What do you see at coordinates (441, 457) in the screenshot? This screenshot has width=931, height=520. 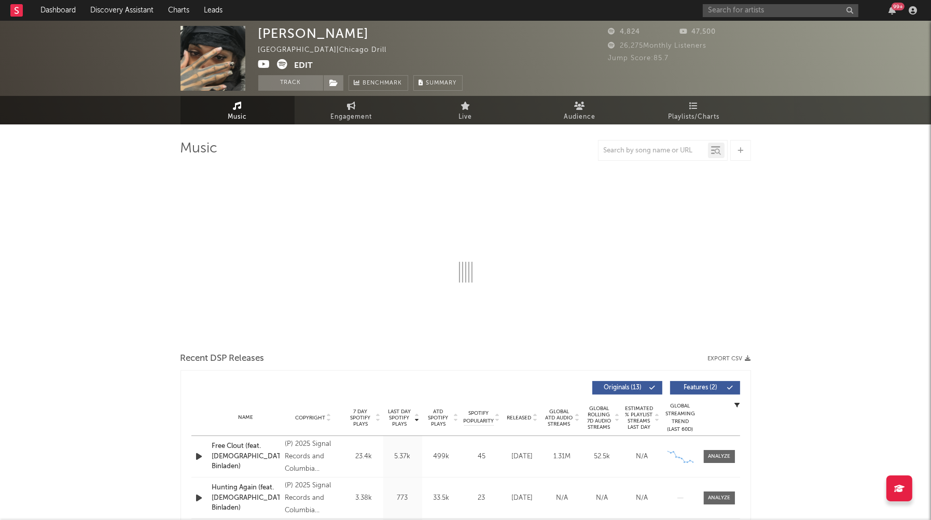 I see `div: 499k` at bounding box center [441, 457].